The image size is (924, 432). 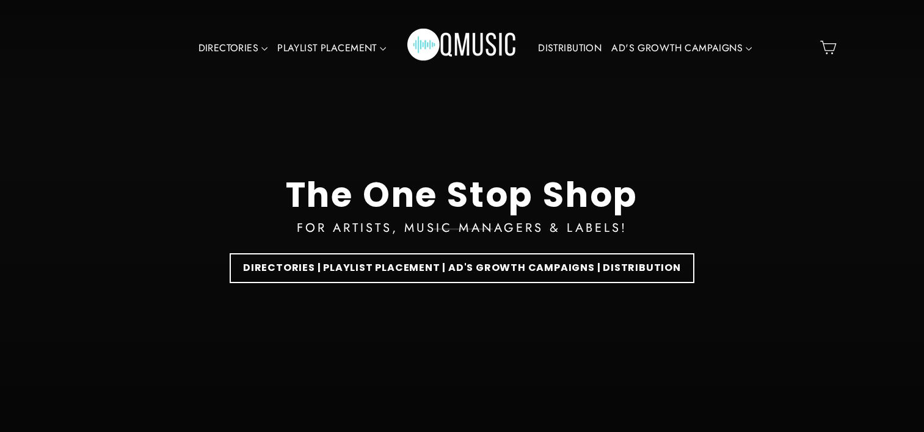 What do you see at coordinates (462, 48) in the screenshot?
I see `img: Q Music Promotions` at bounding box center [462, 48].